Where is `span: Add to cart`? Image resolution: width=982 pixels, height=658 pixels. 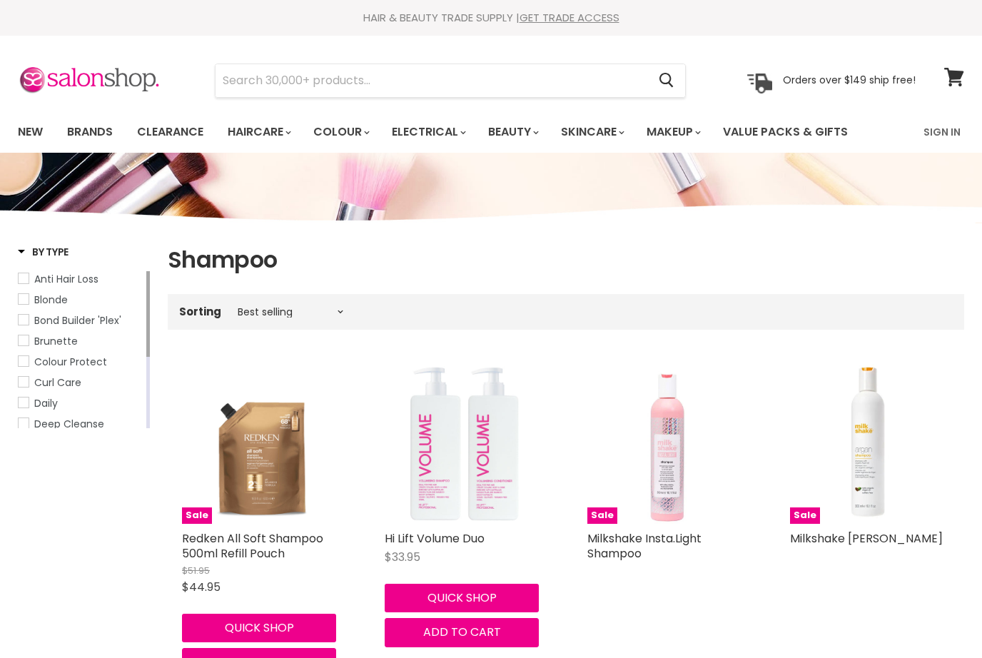
span: Add to cart is located at coordinates (462, 632).